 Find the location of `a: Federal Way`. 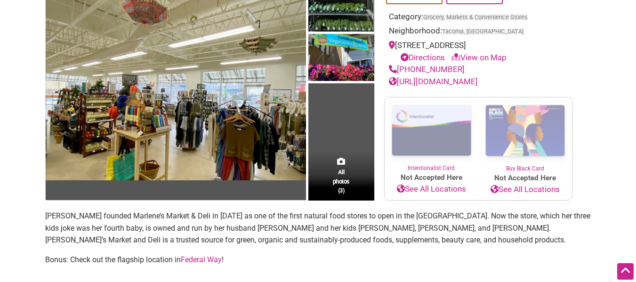

a: Federal Way is located at coordinates (201, 259).